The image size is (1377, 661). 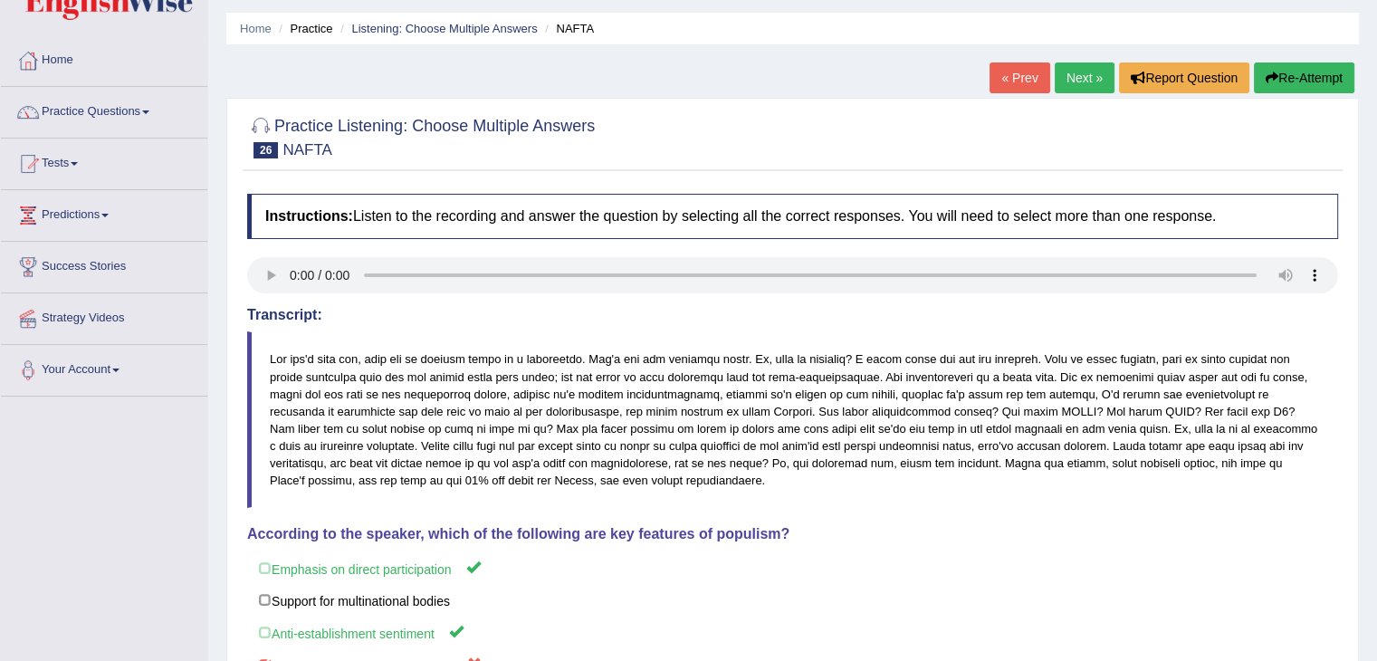 What do you see at coordinates (792, 567) in the screenshot?
I see `label: Emphasis on direct participation` at bounding box center [792, 567].